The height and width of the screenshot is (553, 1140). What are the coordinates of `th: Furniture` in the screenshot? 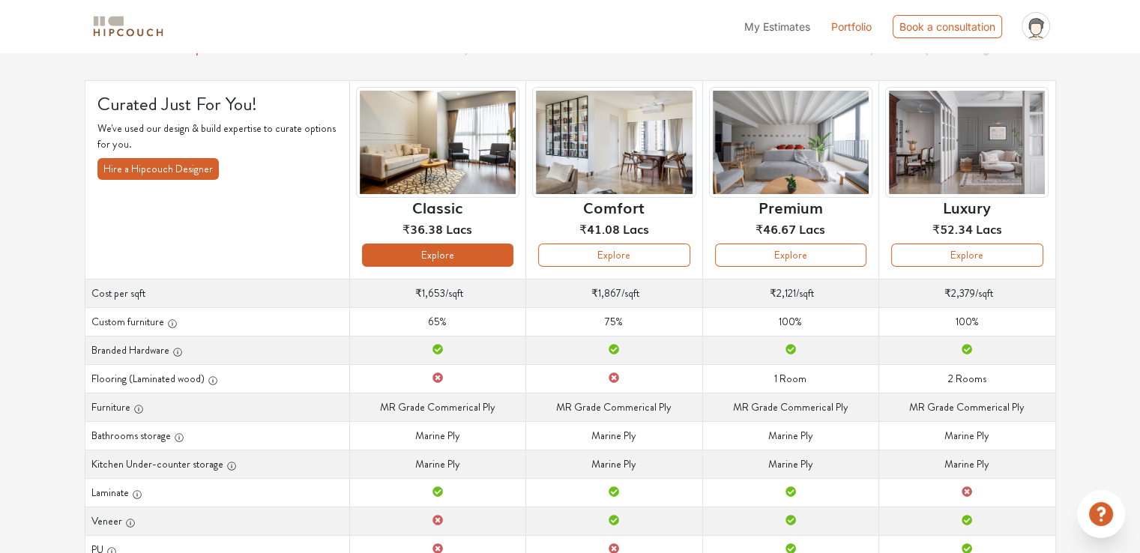 It's located at (217, 407).